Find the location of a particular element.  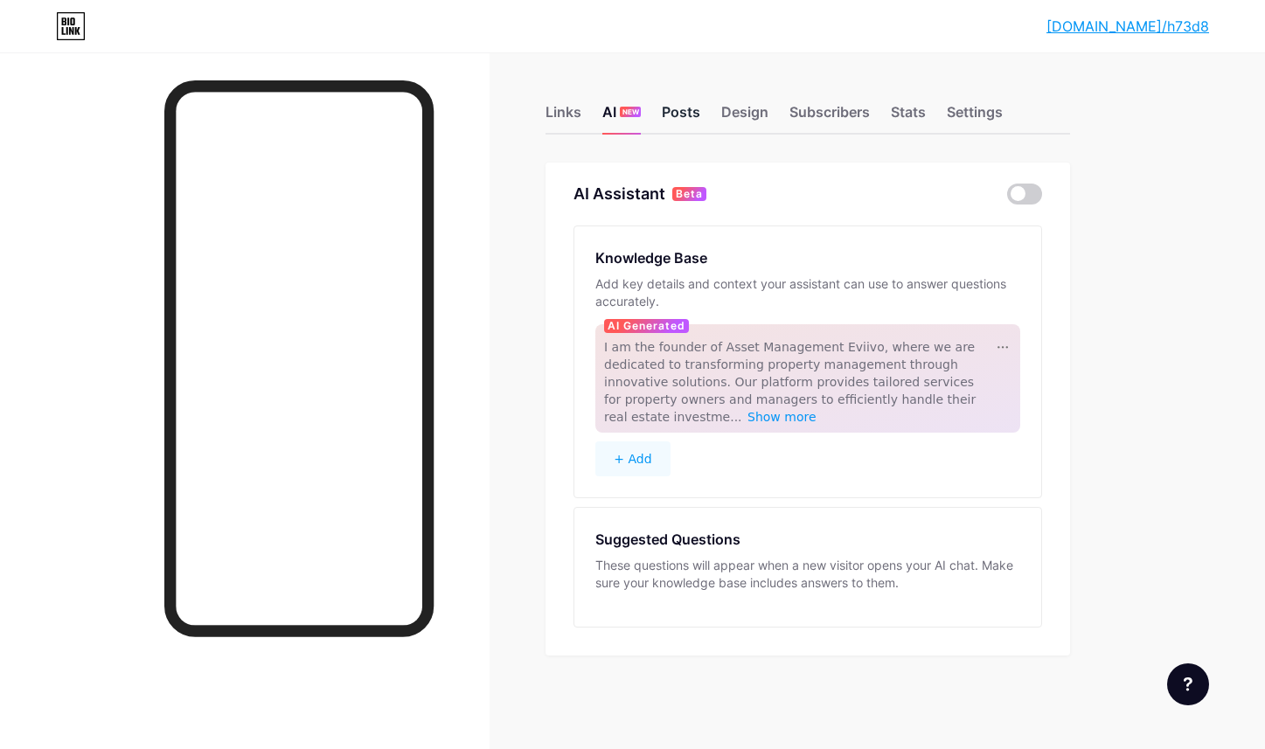

span: AI Generated is located at coordinates (646, 326).